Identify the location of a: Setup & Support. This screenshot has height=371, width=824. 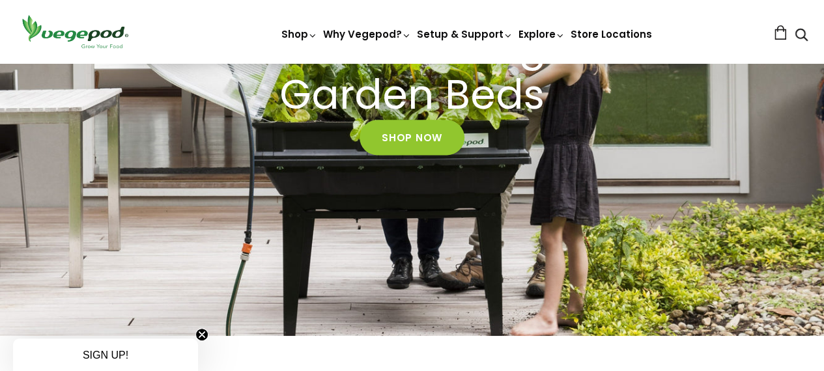
(465, 34).